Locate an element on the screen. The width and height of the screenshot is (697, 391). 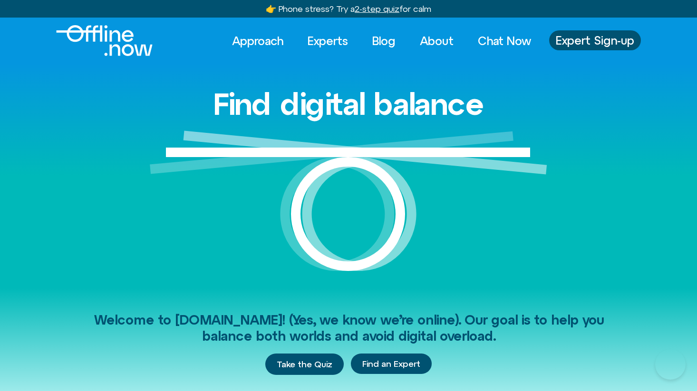
a: Take the Quiz is located at coordinates (304, 365).